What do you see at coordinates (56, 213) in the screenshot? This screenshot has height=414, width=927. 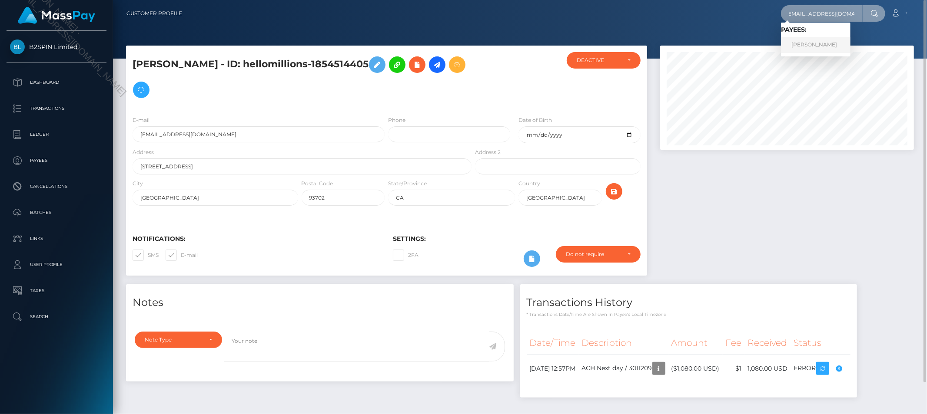 I see `a: Batches` at bounding box center [56, 213].